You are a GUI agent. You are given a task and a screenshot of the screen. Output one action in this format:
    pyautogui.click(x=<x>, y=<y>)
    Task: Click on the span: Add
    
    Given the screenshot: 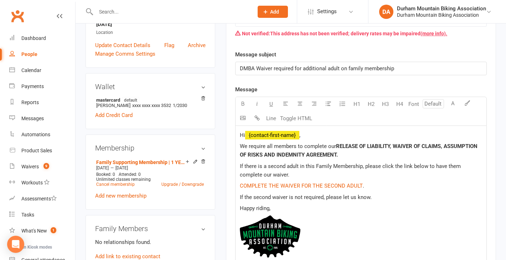 What is the action you would take?
    pyautogui.click(x=275, y=12)
    